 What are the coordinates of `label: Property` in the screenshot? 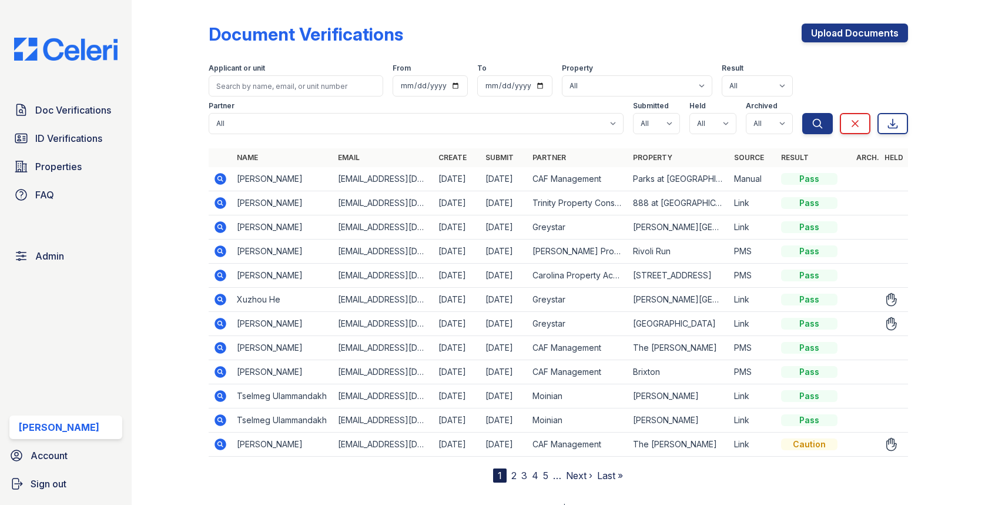 It's located at (577, 68).